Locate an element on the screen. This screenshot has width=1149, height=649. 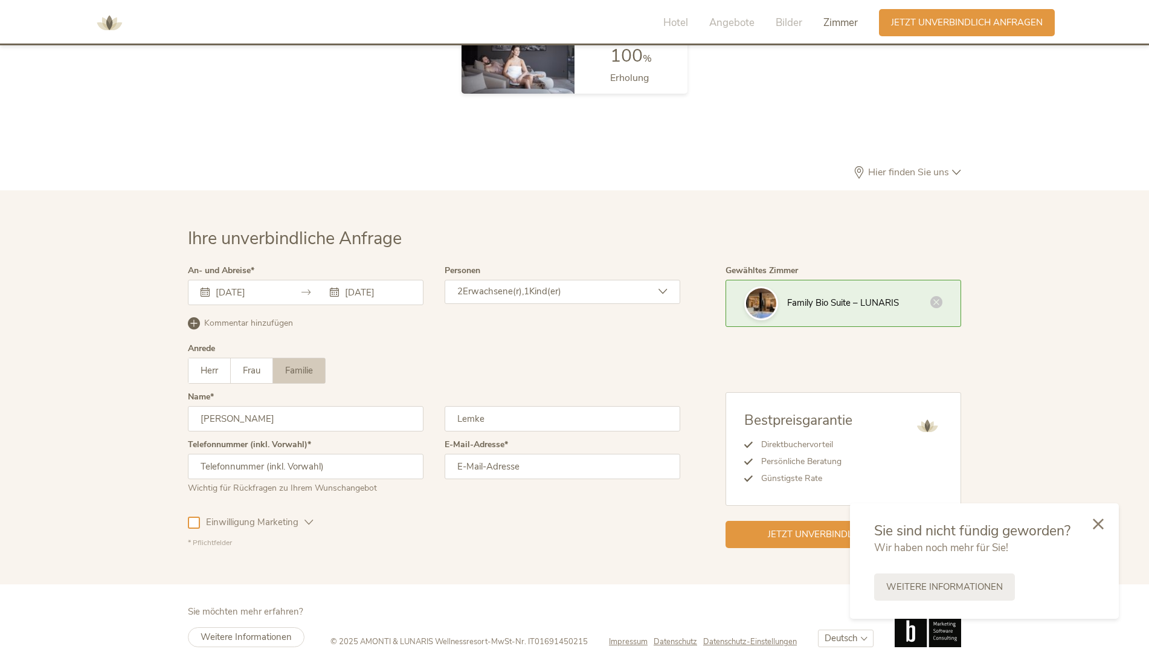
span: Kind(er) is located at coordinates (545, 291).